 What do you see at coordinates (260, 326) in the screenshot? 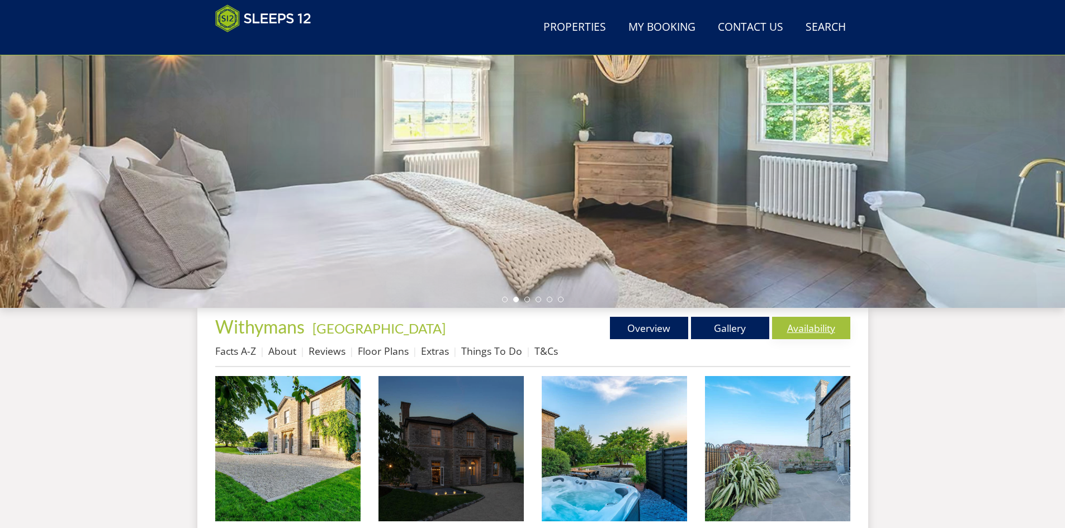
I see `span: Withymans` at bounding box center [260, 326].